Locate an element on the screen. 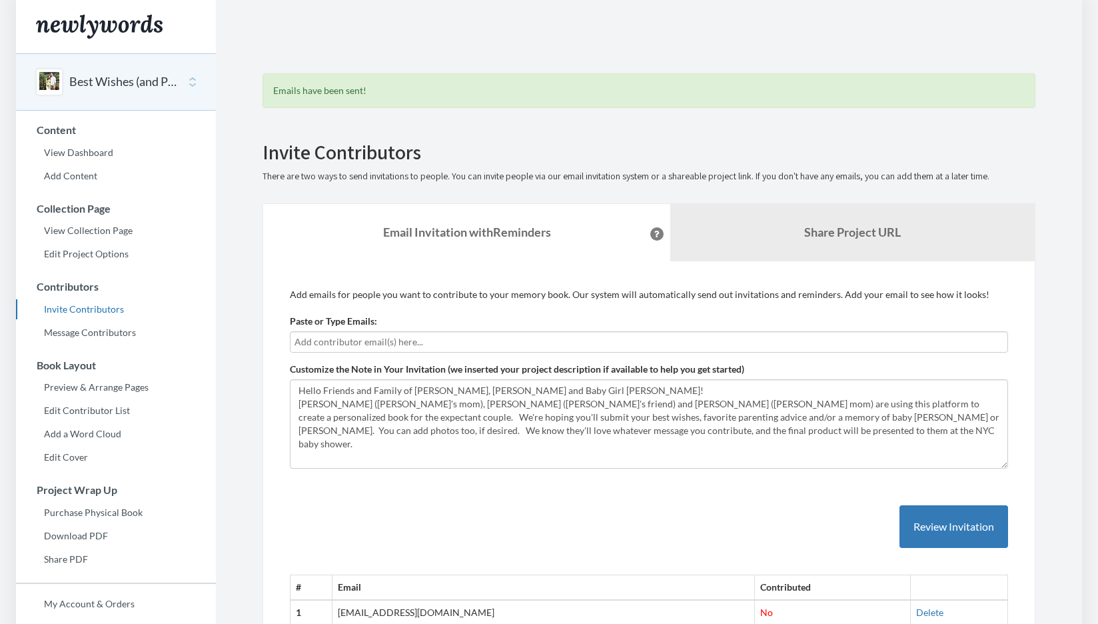  a: View Collection Page is located at coordinates (116, 231).